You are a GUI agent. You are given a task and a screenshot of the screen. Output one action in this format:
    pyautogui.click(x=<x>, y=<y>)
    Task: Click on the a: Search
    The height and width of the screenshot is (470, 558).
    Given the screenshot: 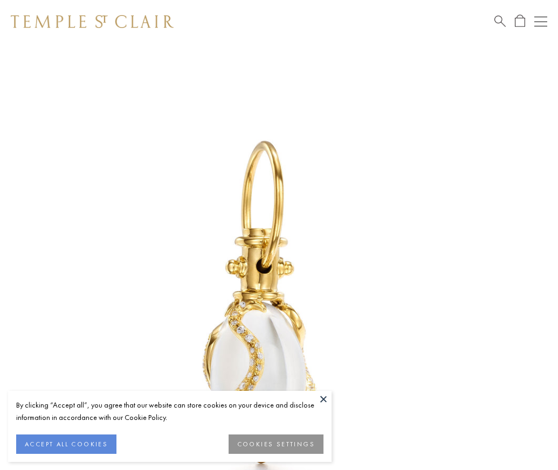 What is the action you would take?
    pyautogui.click(x=499, y=21)
    